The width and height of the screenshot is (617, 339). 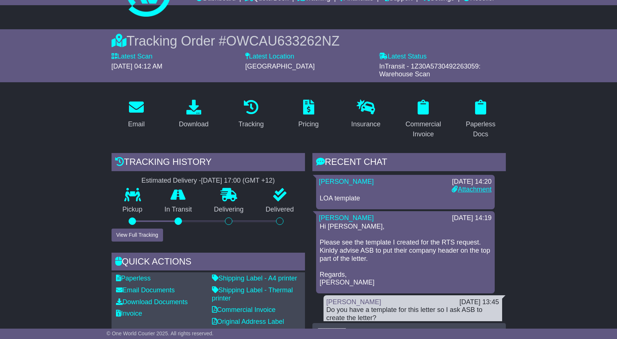 I want to click on a: Paperless Docs, so click(x=480, y=119).